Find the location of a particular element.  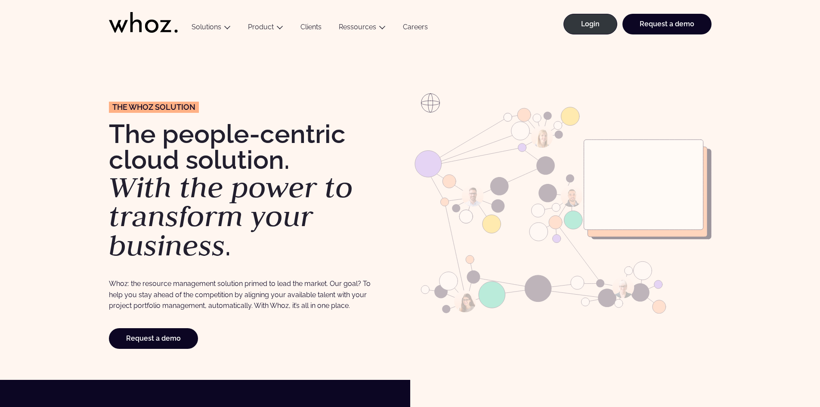

a: Clients is located at coordinates (311, 28).